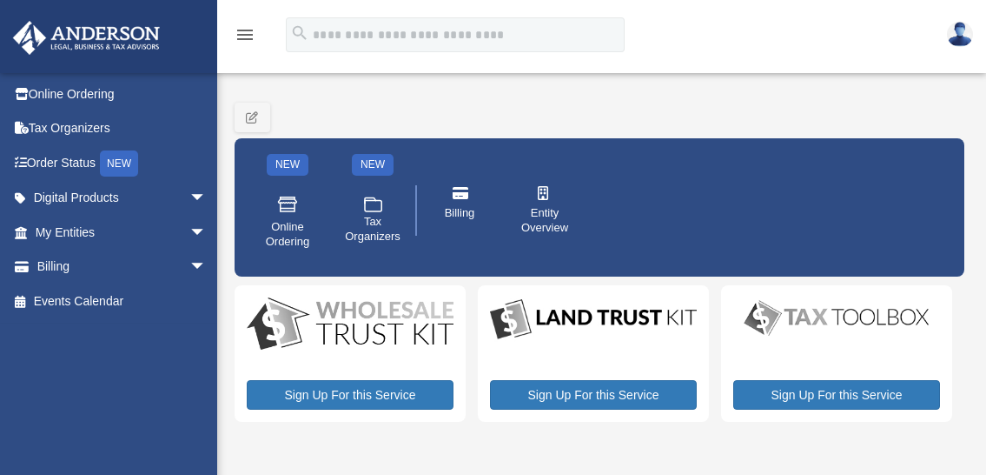 This screenshot has height=475, width=986. I want to click on img: taxtoolbox_new-1.webp, so click(837, 318).